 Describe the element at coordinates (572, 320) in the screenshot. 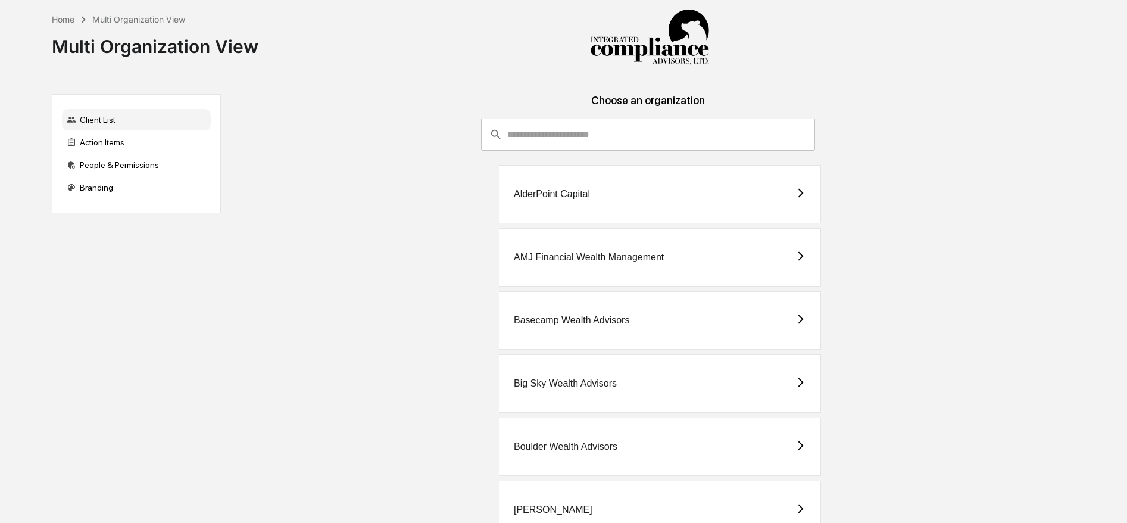

I see `div: Basecamp Wealth Advisors` at that location.